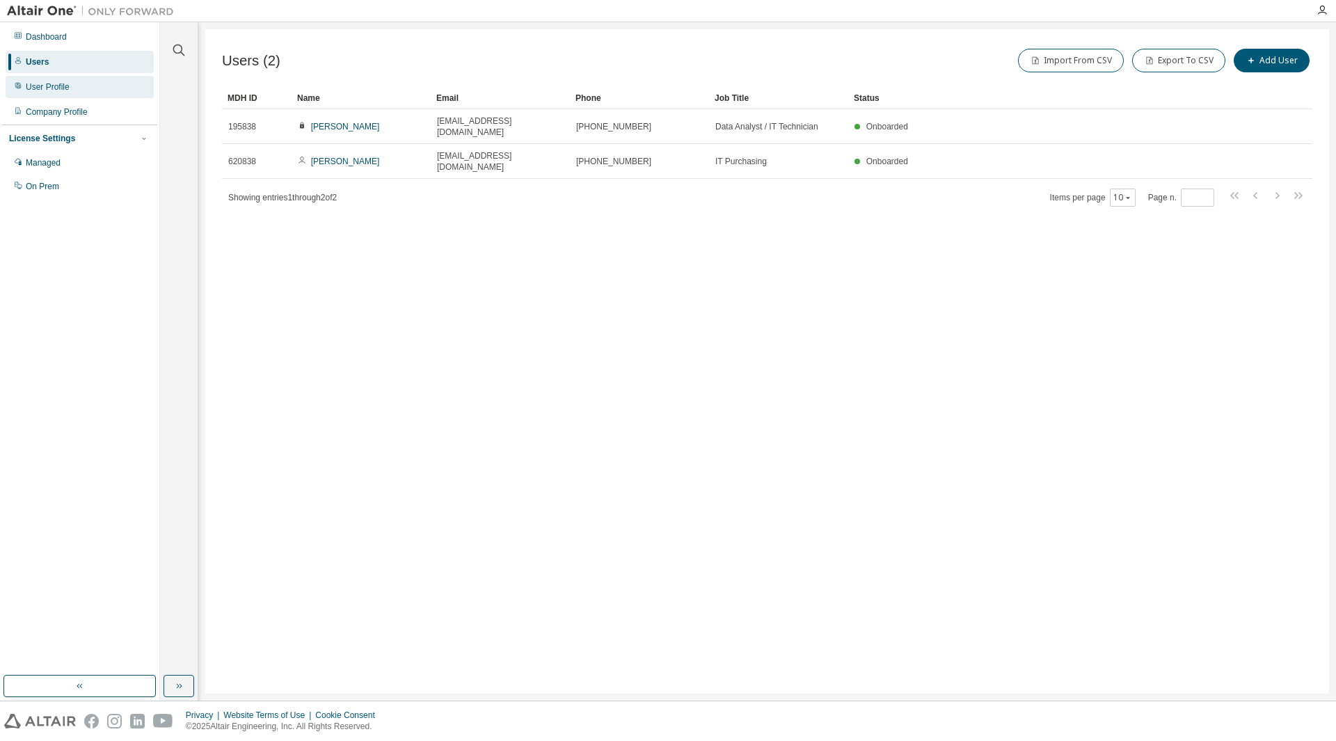 This screenshot has width=1336, height=741. I want to click on span: IT Purchasing, so click(741, 161).